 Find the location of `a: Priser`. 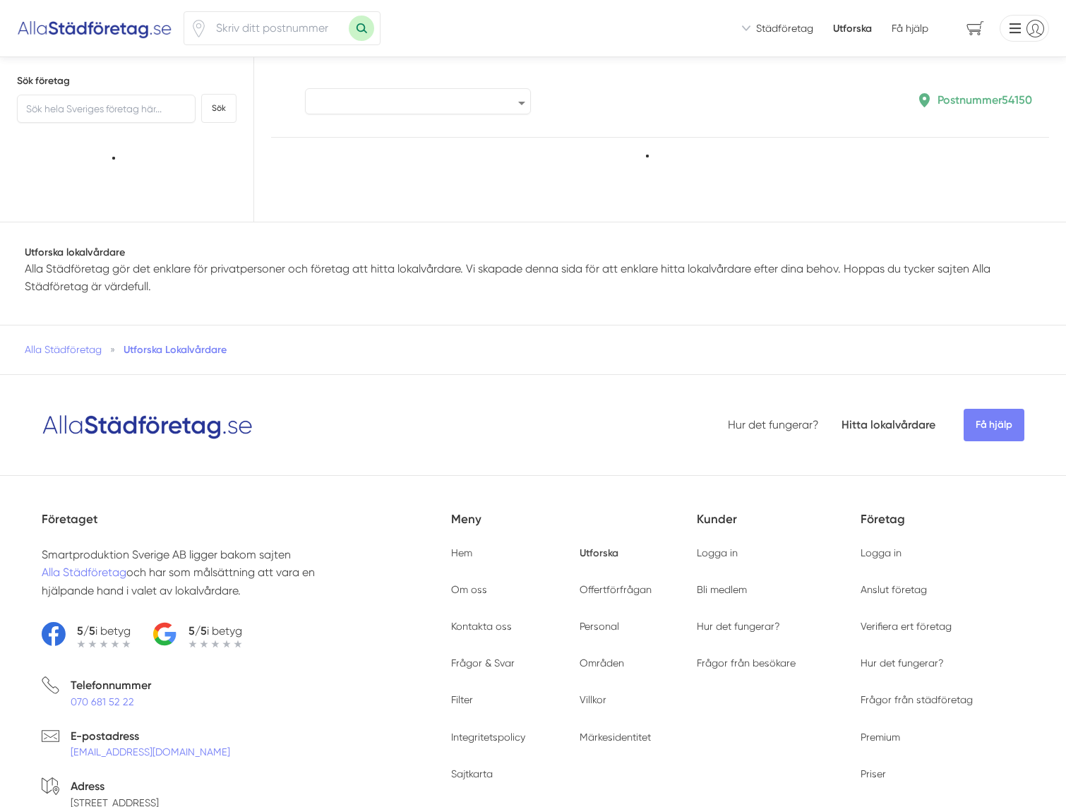

a: Priser is located at coordinates (873, 774).